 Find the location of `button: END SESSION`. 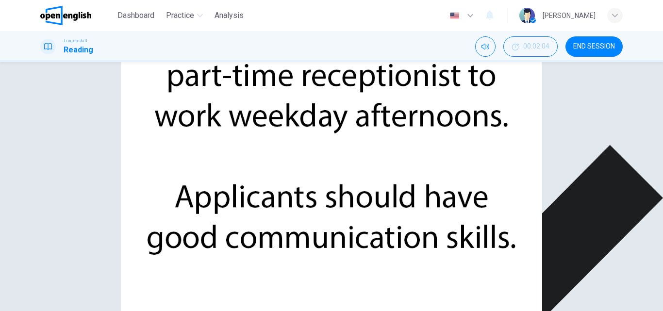

button: END SESSION is located at coordinates (594, 47).